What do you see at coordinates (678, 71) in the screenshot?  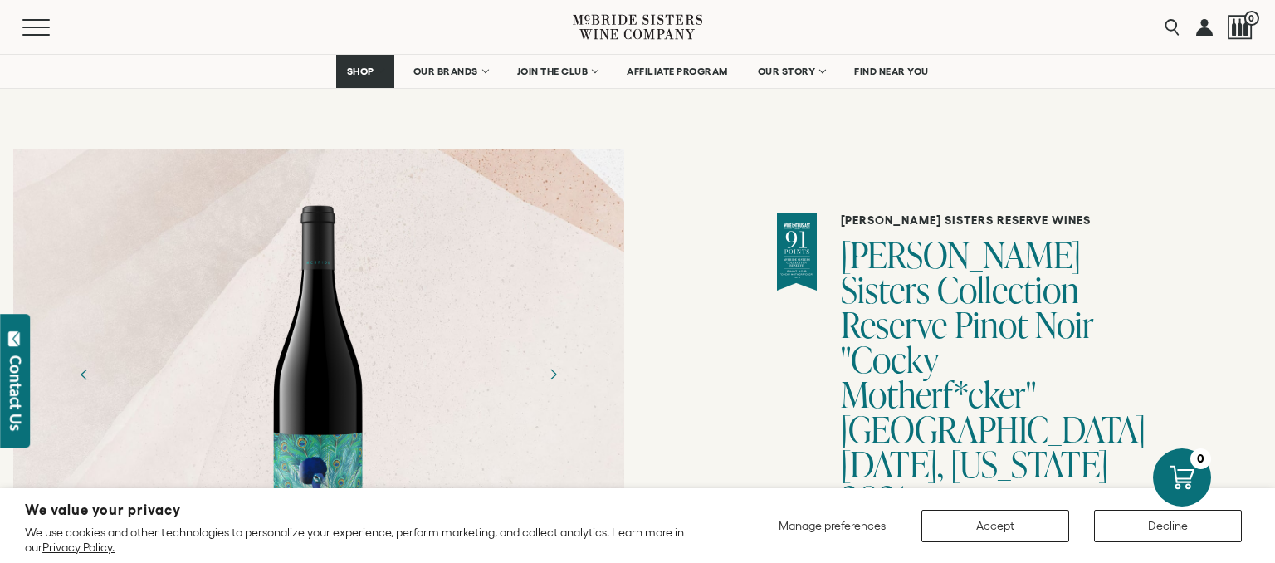 I see `a: AFFILIATE PROGRAM` at bounding box center [678, 71].